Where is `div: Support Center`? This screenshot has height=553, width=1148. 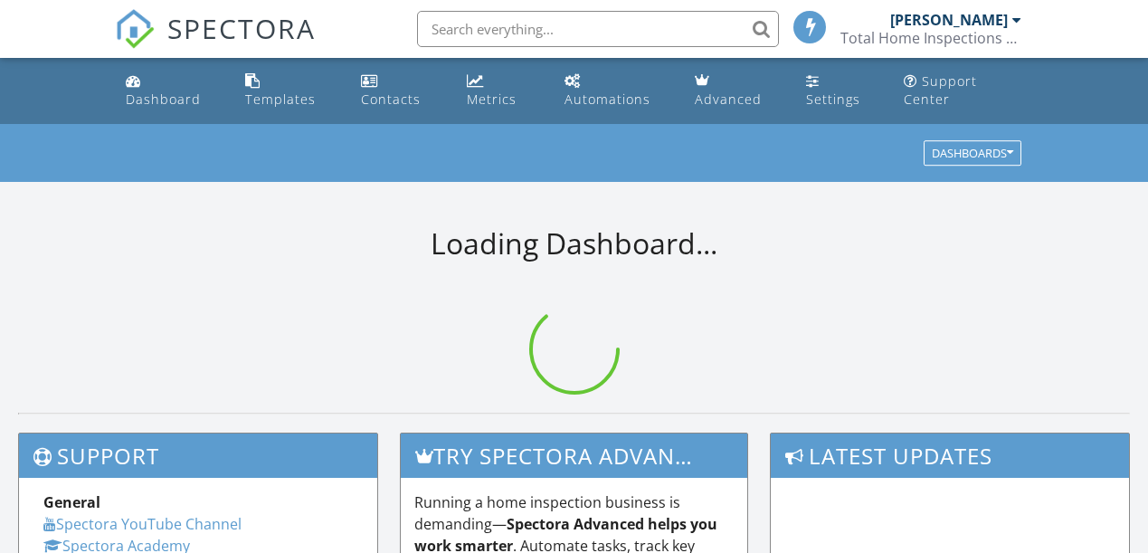
div: Support Center is located at coordinates (940, 90).